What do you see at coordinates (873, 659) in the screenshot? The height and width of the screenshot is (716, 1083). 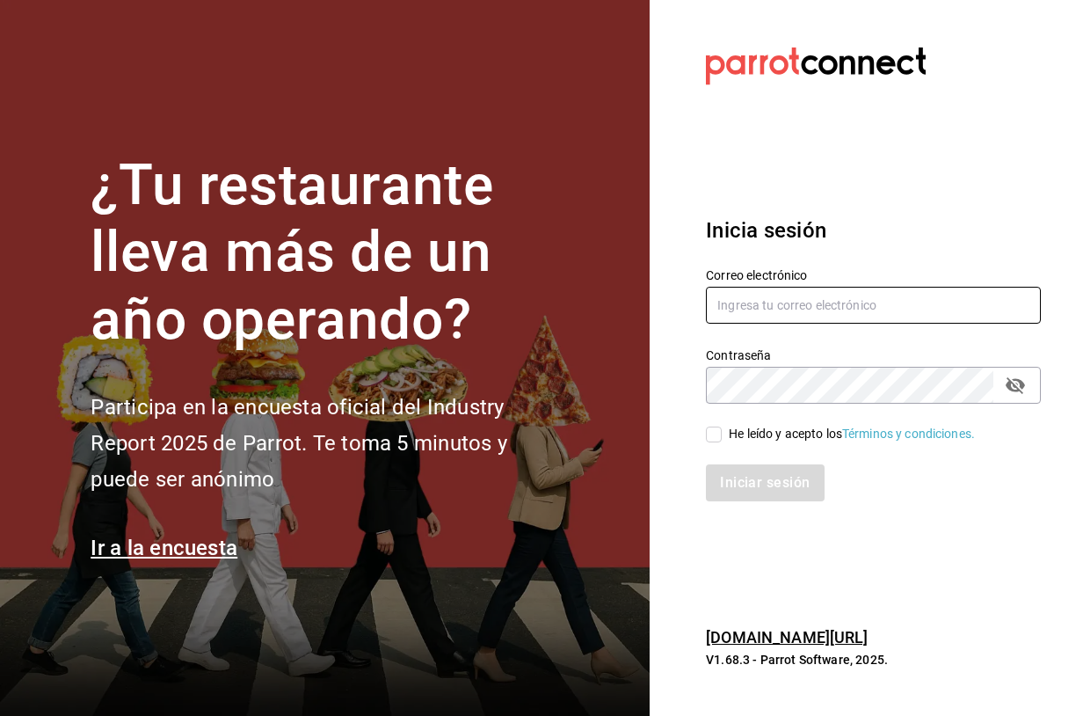 I see `p: V1.68.3 - Parrot Software, 2025.` at bounding box center [873, 659].